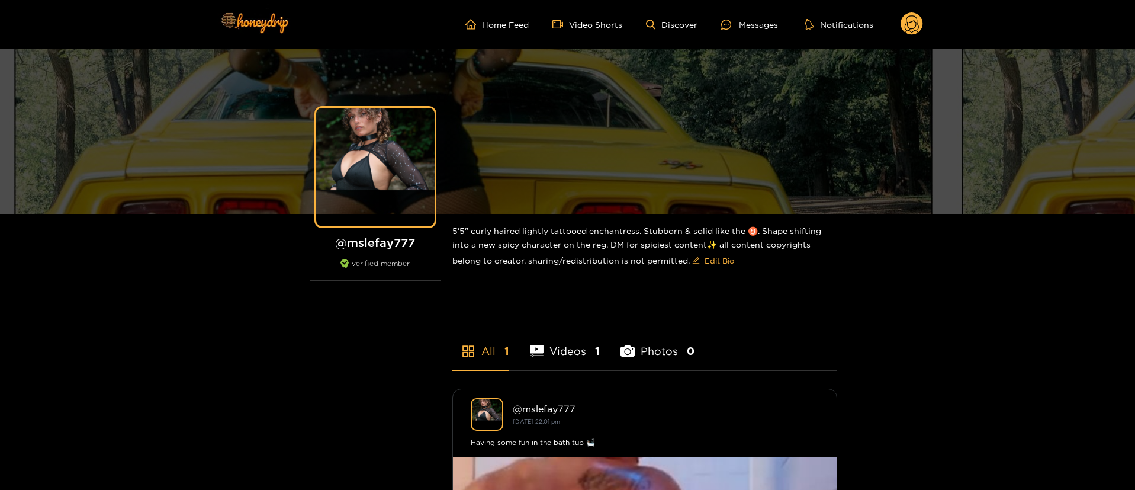 This screenshot has width=1135, height=490. What do you see at coordinates (376, 269) in the screenshot?
I see `div: verified member` at bounding box center [376, 269].